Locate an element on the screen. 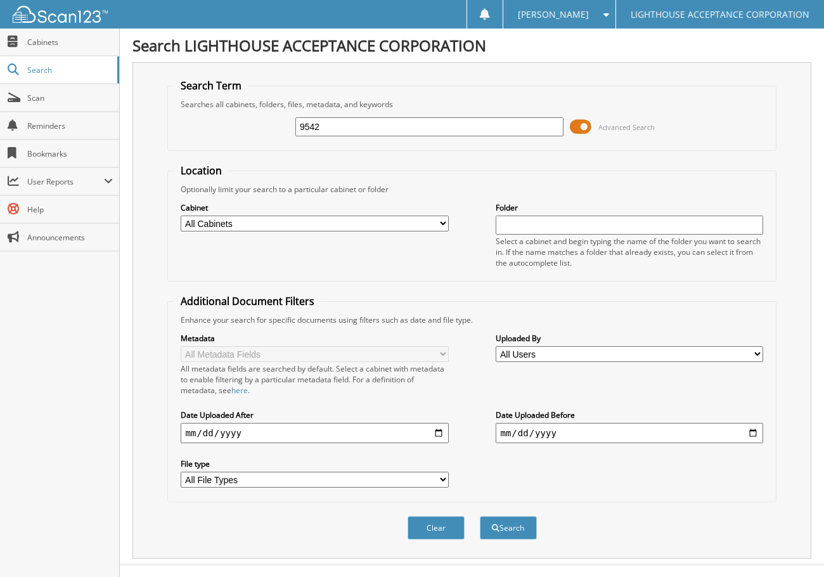 The width and height of the screenshot is (824, 577). h1: Search LIGHTHOUSE ACCEPTANCE CORPORATION is located at coordinates (471, 45).